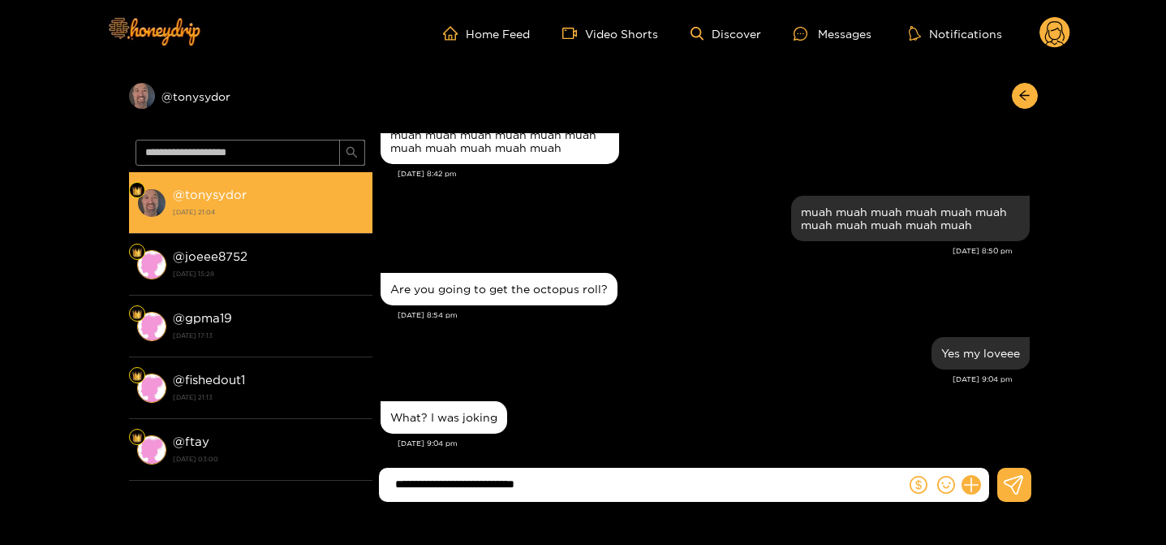  What do you see at coordinates (1024, 96) in the screenshot?
I see `span: arrow-left` at bounding box center [1024, 96].